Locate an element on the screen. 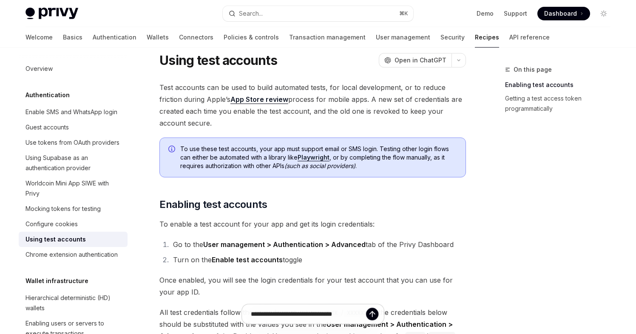 The width and height of the screenshot is (636, 334). a: Welcome is located at coordinates (39, 37).